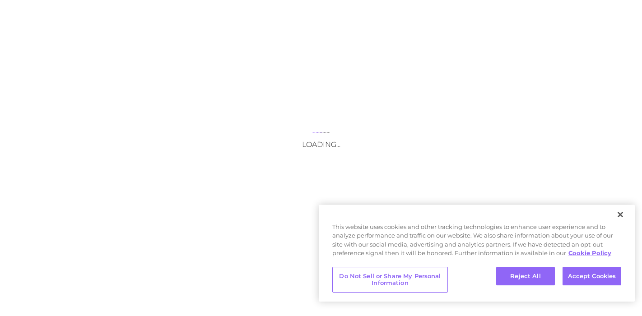 This screenshot has width=642, height=316. Describe the element at coordinates (390, 280) in the screenshot. I see `button: Do Not Sell or Share My Personal Information, Opens the preference center dialog` at that location.